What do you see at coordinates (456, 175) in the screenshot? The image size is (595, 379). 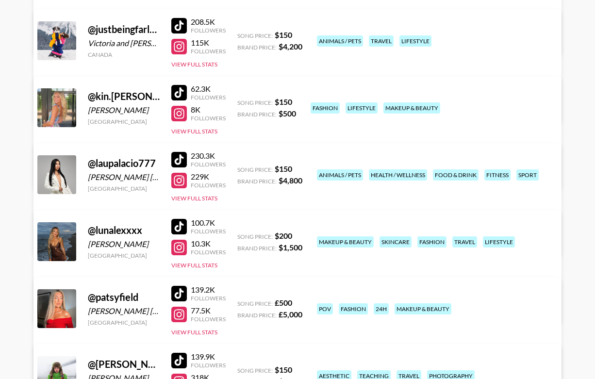 I see `div: food & drink` at bounding box center [456, 175].